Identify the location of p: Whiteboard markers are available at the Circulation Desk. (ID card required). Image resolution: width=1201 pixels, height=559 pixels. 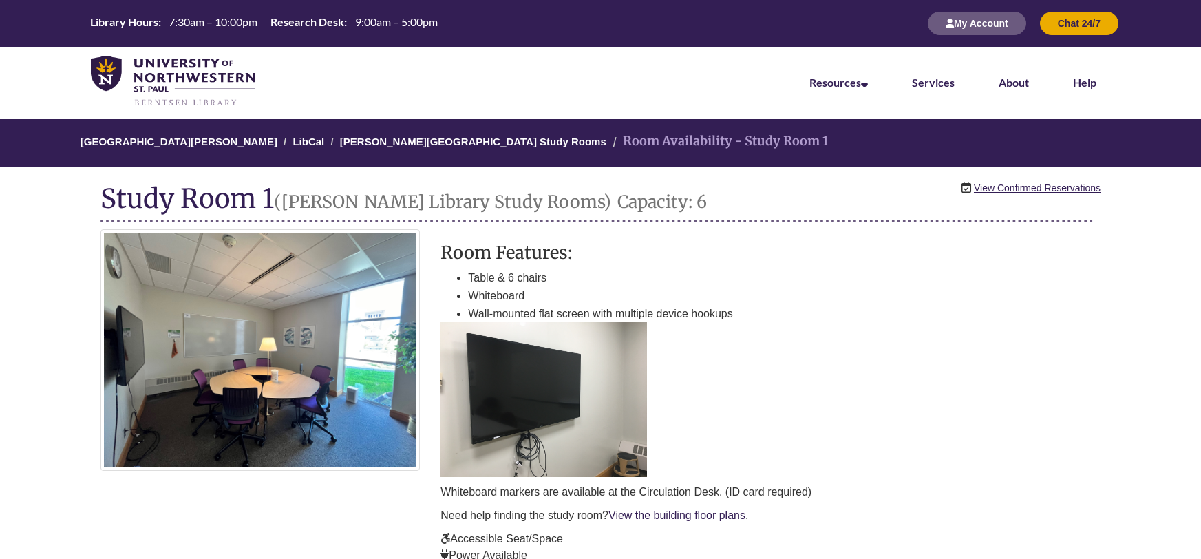
(770, 492).